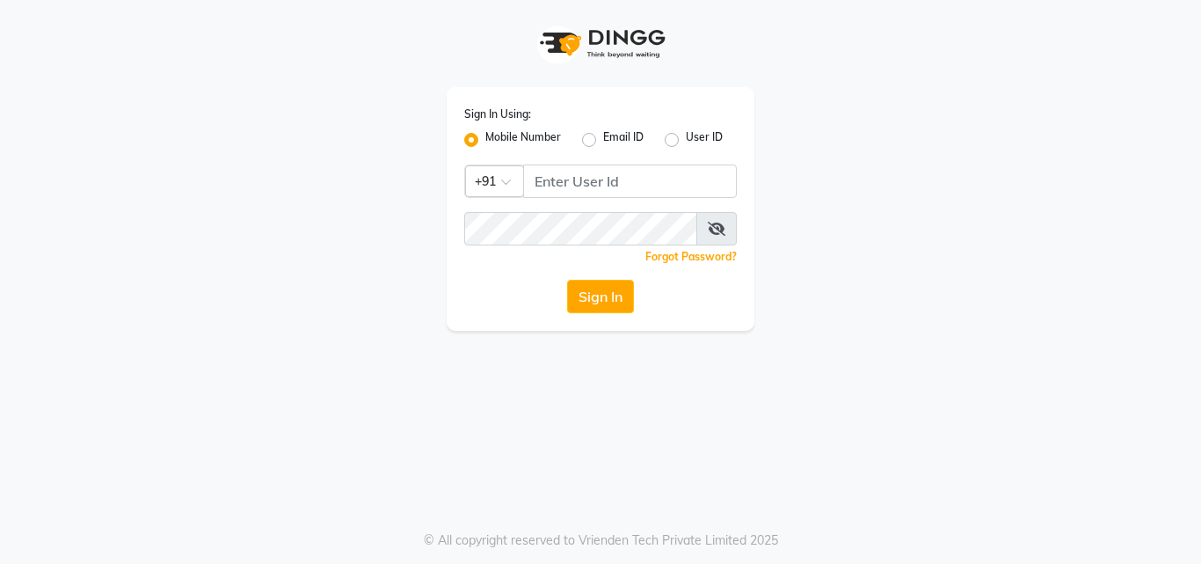  Describe the element at coordinates (623, 140) in the screenshot. I see `label: Email ID` at that location.